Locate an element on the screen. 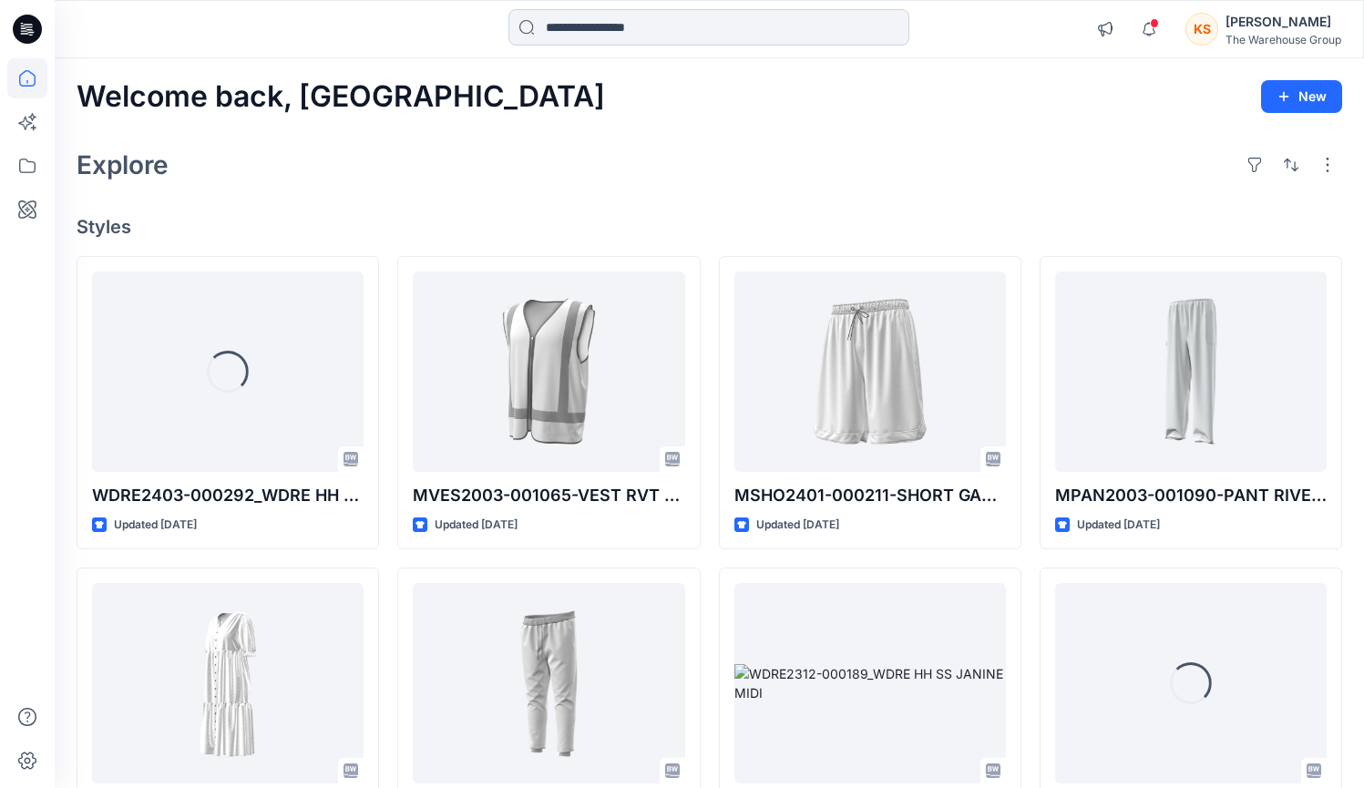  div: The Warehouse Group is located at coordinates (1283, 39).